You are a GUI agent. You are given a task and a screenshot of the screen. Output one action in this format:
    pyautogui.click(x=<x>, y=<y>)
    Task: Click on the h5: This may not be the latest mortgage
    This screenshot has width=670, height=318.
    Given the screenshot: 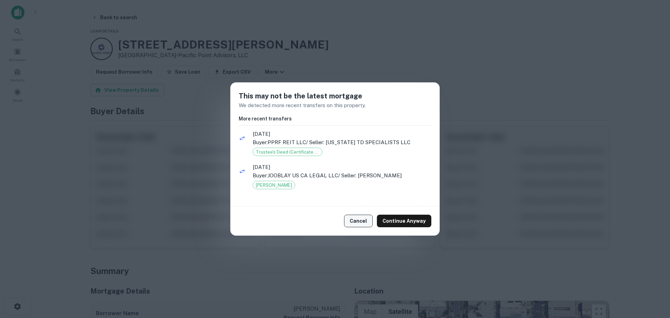 What is the action you would take?
    pyautogui.click(x=335, y=96)
    